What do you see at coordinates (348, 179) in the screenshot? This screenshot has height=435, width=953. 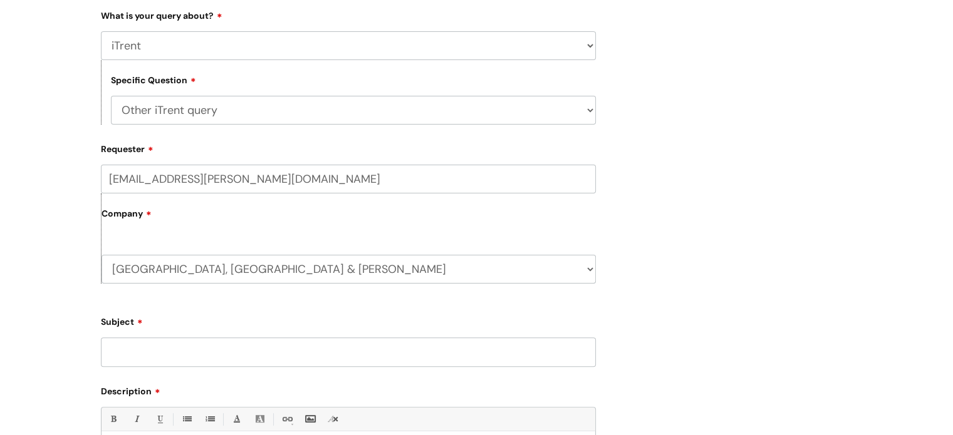 I see `input: Email` at bounding box center [348, 179].